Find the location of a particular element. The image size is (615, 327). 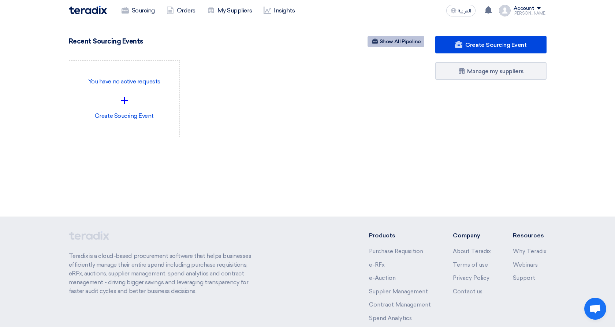

button: العربية is located at coordinates (461, 11).